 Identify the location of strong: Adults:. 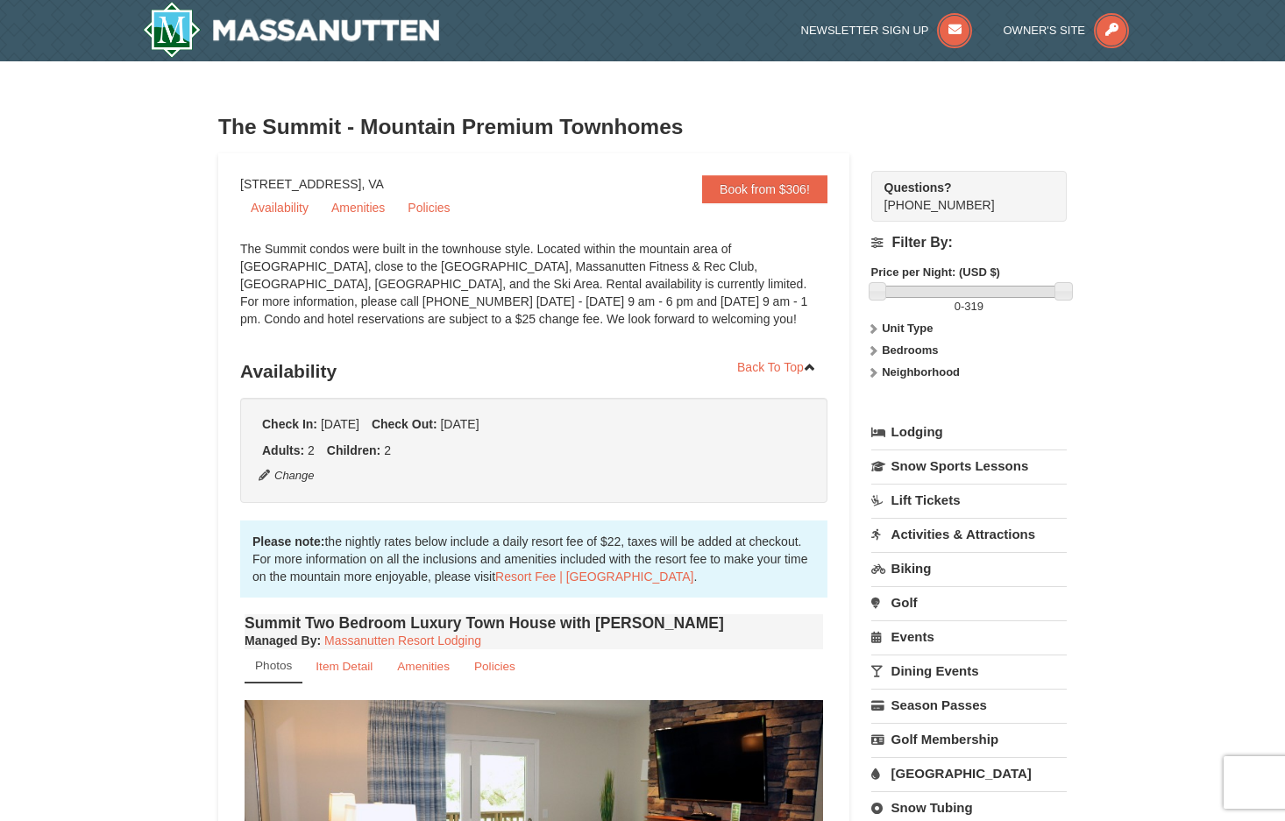
(283, 450).